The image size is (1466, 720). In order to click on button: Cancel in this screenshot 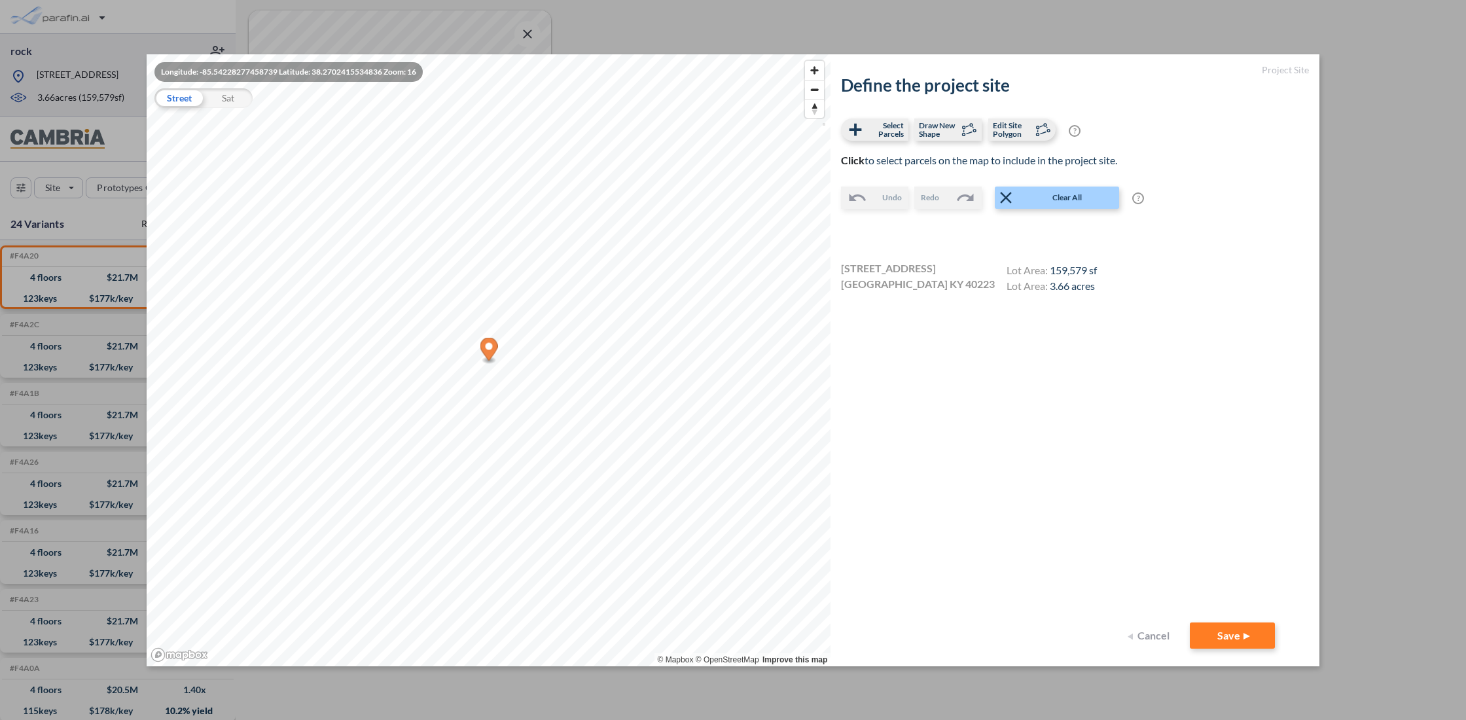, I will do `click(1150, 635)`.